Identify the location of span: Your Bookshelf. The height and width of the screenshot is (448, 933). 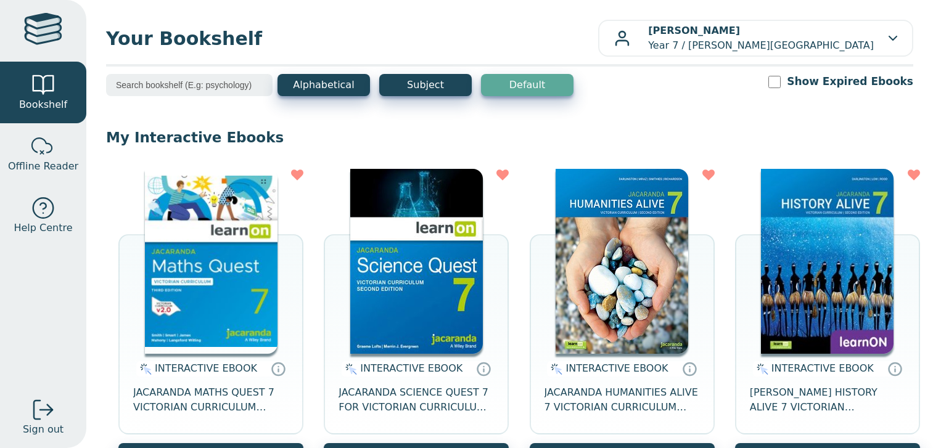
(352, 38).